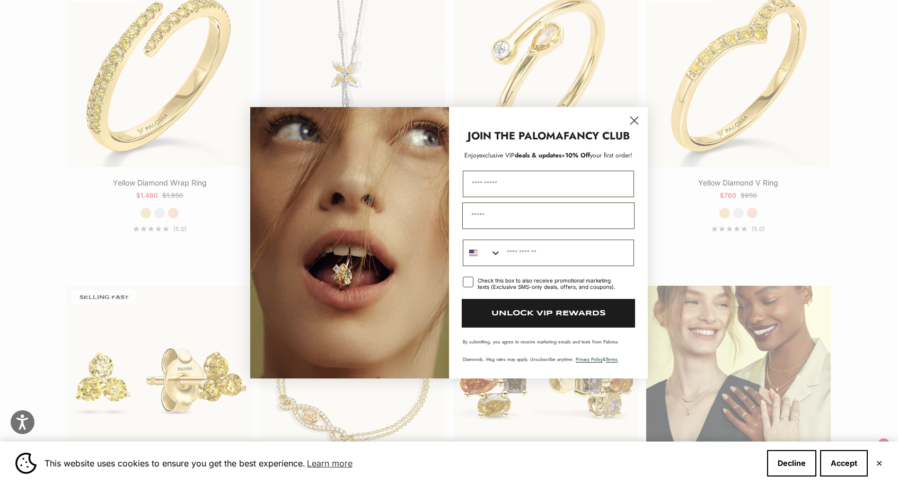  Describe the element at coordinates (515, 136) in the screenshot. I see `strong: JOIN THE PALOMA` at that location.